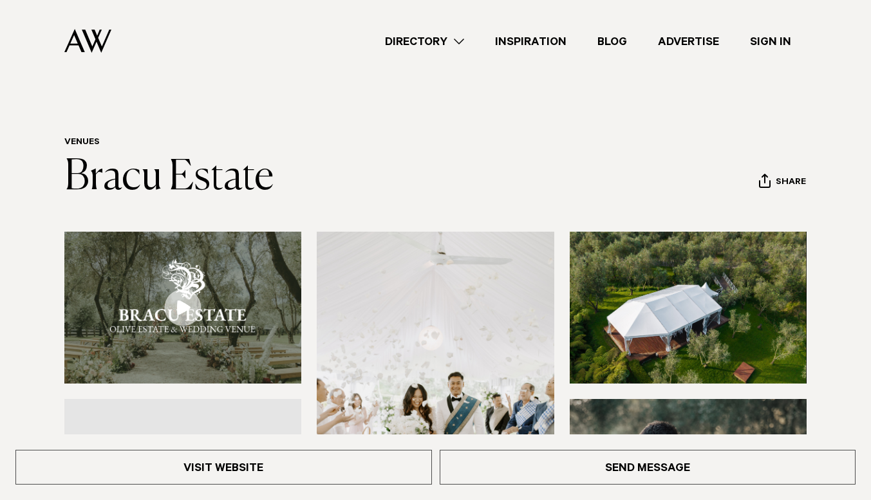 The width and height of the screenshot is (871, 500). Describe the element at coordinates (82, 143) in the screenshot. I see `a: Venues` at that location.